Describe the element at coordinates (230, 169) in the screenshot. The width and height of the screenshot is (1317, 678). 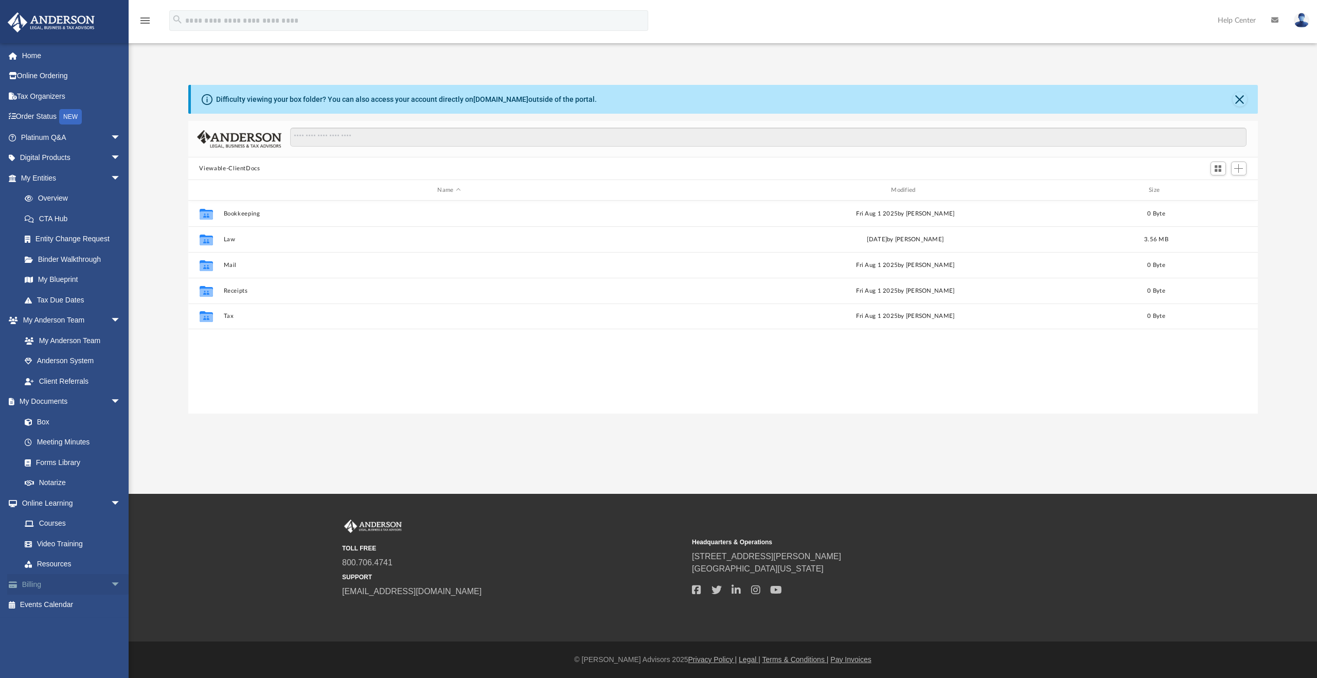
I see `button: Viewable-ClientDocs` at that location.